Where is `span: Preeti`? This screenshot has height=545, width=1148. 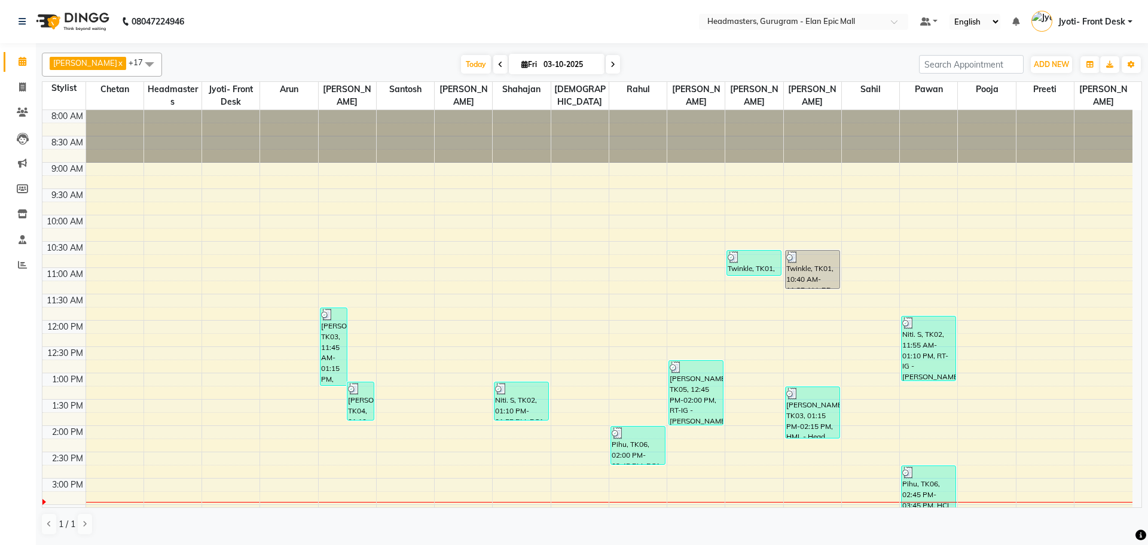 span: Preeti is located at coordinates (1045, 89).